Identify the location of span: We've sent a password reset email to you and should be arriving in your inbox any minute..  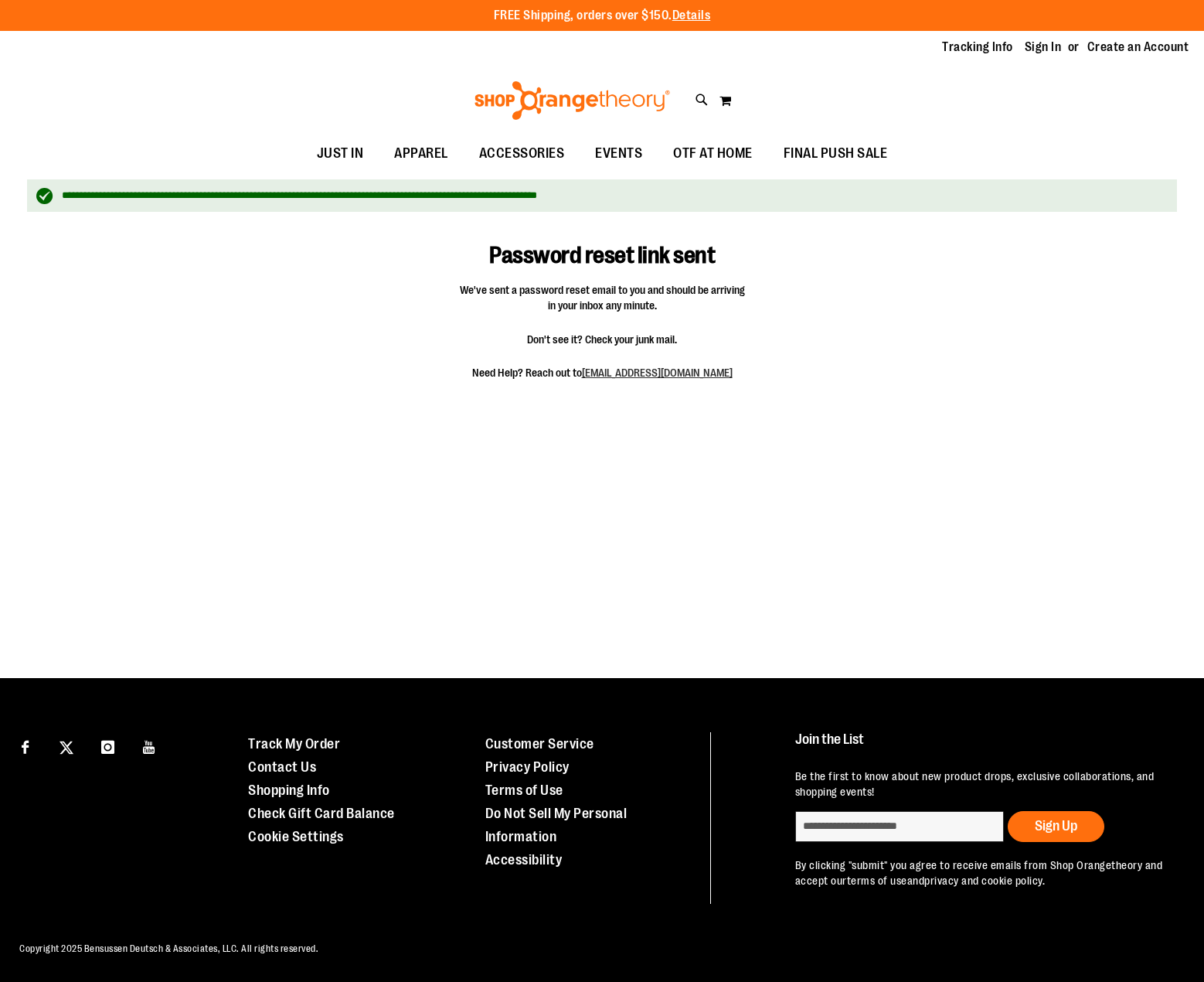
(602, 298).